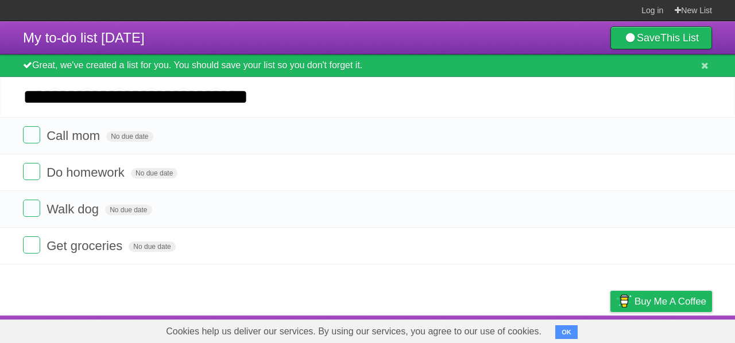  Describe the element at coordinates (86, 246) in the screenshot. I see `span: Get groceries` at that location.